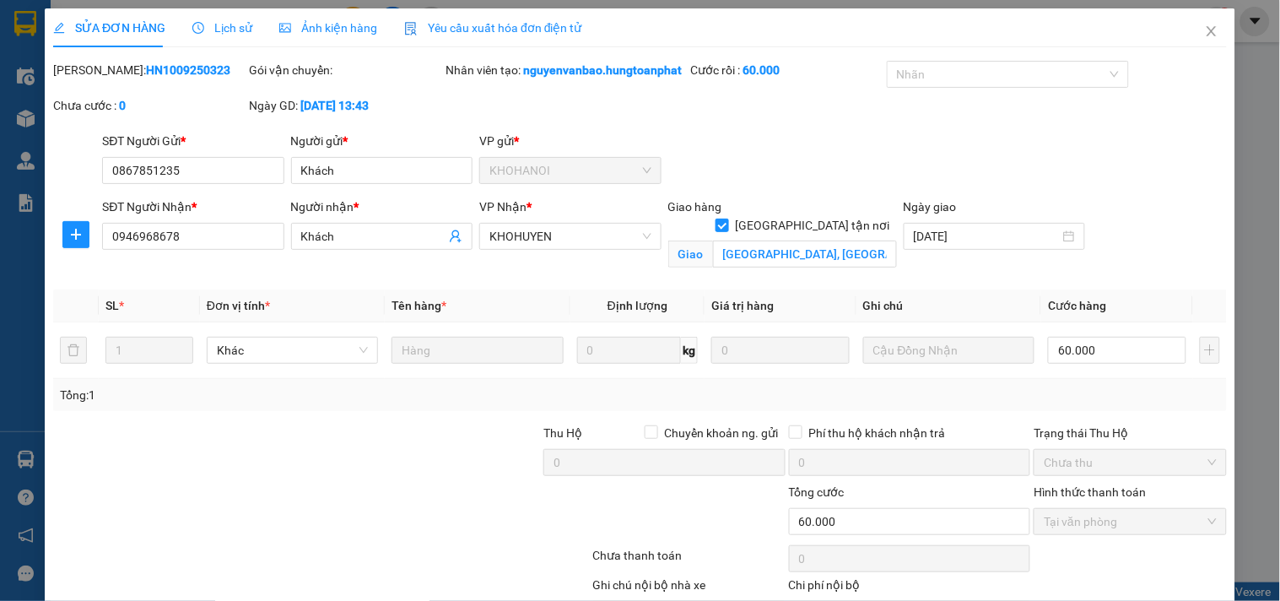 This screenshot has height=601, width=1280. Describe the element at coordinates (493, 28) in the screenshot. I see `span: Yêu cầu xuất hóa đơn điện tử` at that location.